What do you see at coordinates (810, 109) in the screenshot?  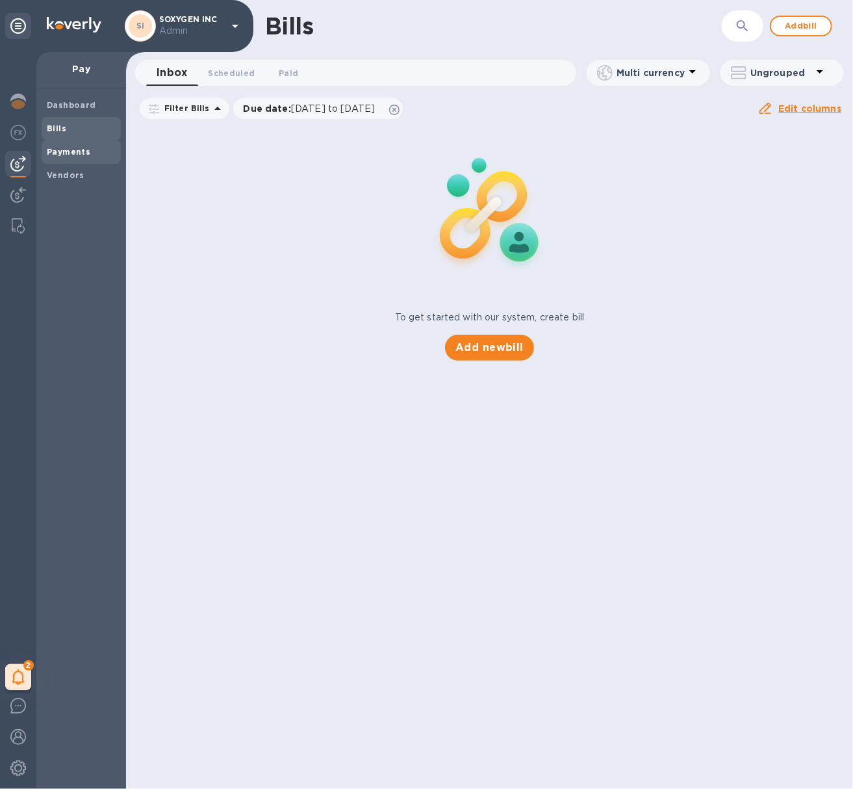 I see `u: Edit columns` at bounding box center [810, 109].